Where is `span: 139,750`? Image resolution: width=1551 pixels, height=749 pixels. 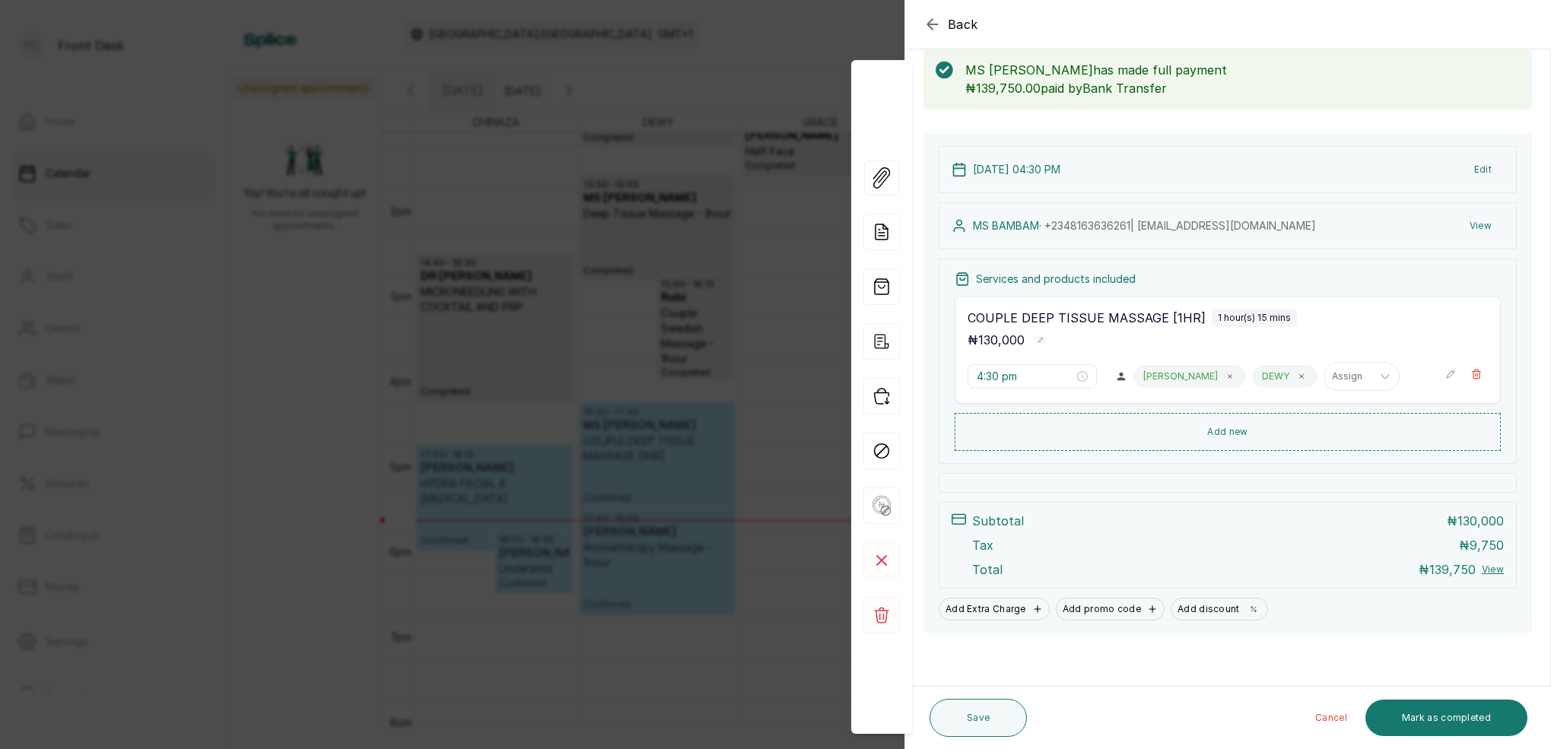 span: 139,750 is located at coordinates (1452, 570).